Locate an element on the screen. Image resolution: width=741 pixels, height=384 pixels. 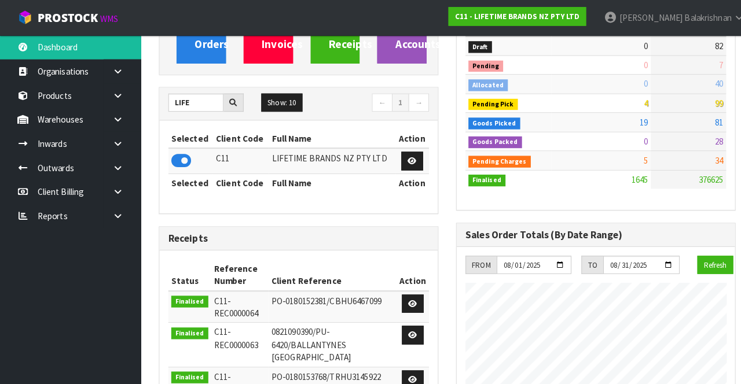
th: Status is located at coordinates (186, 271).